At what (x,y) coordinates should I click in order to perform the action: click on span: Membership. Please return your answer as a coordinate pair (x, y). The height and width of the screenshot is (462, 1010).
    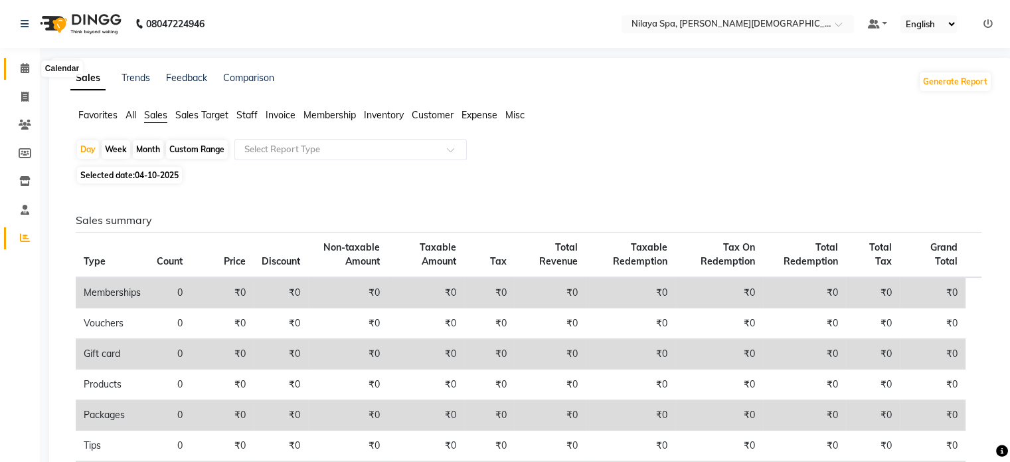
    Looking at the image, I should click on (330, 115).